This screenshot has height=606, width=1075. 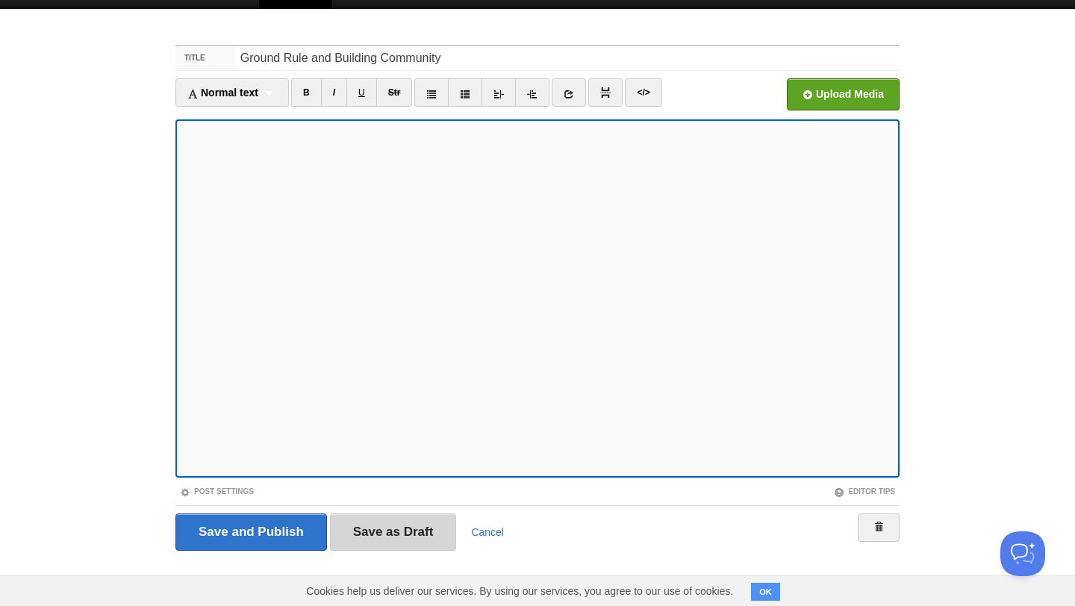 What do you see at coordinates (520, 592) in the screenshot?
I see `span: Cookies help us deliver our services. By using our services, you agree to our use of cookies.` at bounding box center [520, 592].